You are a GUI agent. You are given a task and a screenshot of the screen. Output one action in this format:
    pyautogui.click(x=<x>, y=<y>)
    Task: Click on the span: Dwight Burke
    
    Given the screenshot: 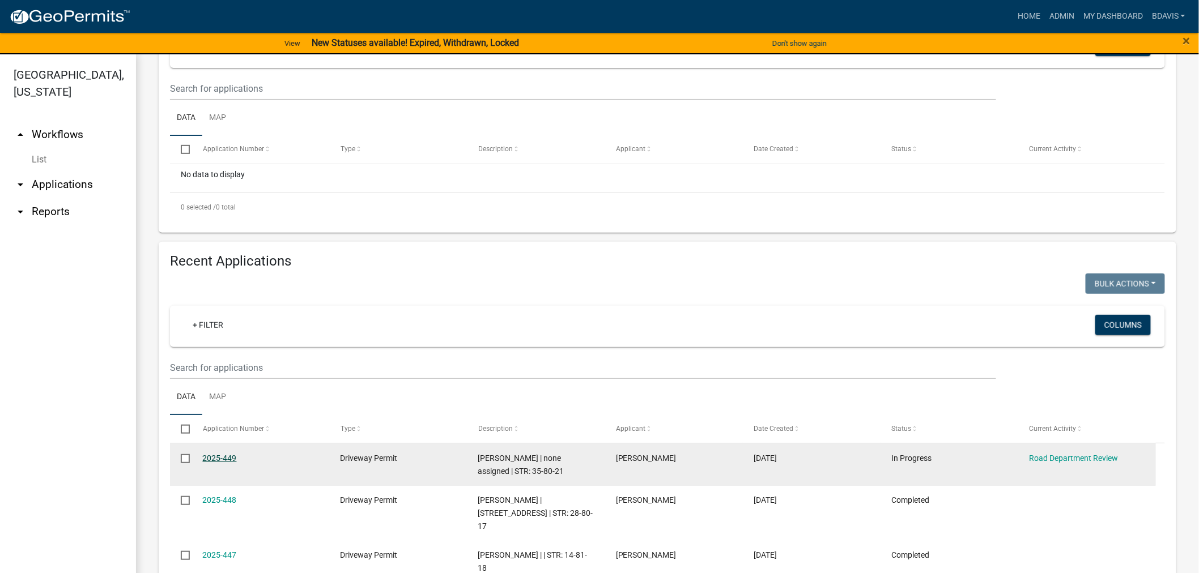 What is the action you would take?
    pyautogui.click(x=646, y=555)
    